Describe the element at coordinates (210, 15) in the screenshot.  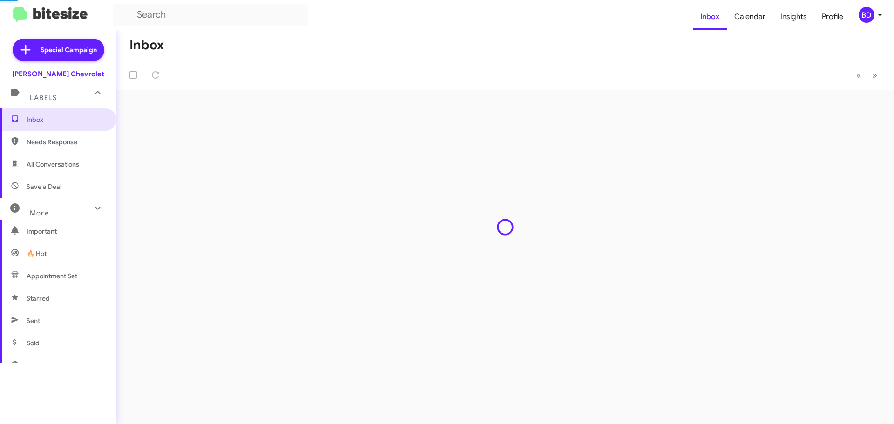
I see `input: Search` at that location.